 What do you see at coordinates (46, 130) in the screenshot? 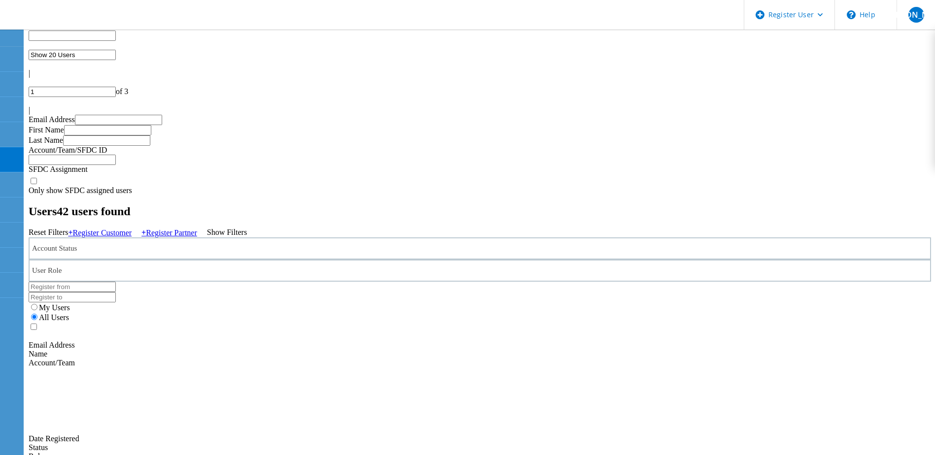
I see `label: First Name` at bounding box center [46, 130].